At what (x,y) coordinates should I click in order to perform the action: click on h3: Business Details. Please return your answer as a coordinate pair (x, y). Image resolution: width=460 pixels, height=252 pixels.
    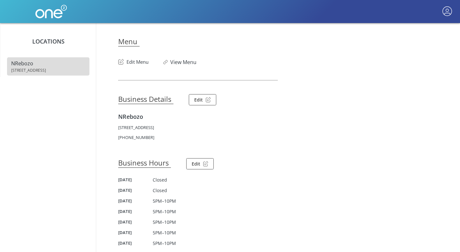
    Looking at the image, I should click on (146, 99).